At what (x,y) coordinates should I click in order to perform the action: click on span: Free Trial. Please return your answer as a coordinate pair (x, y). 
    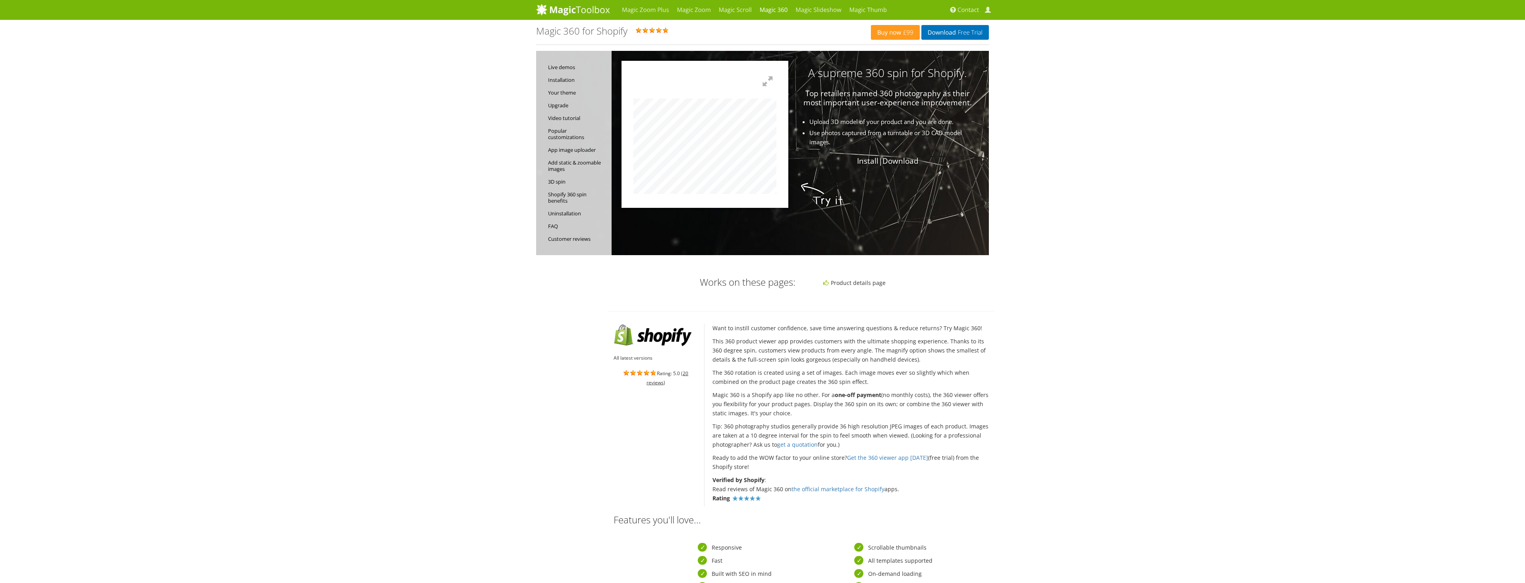
    Looking at the image, I should click on (969, 33).